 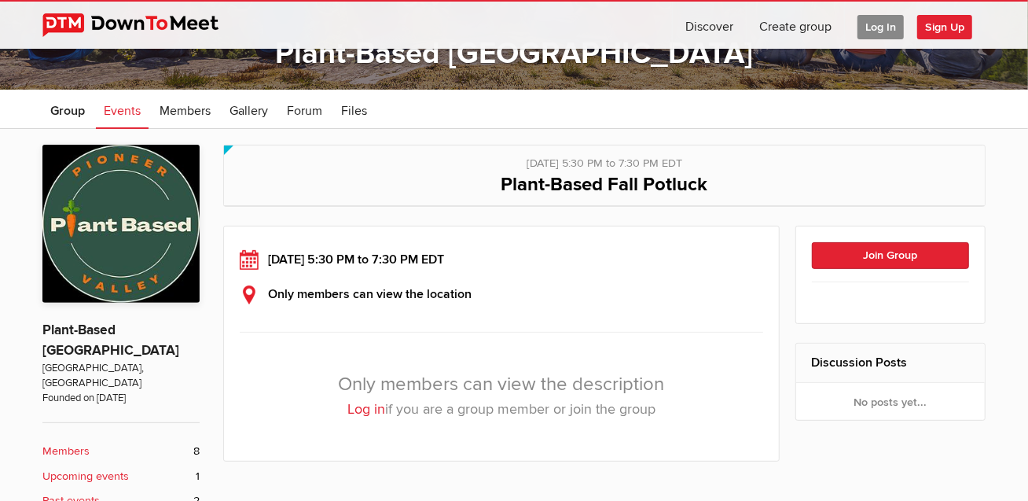 What do you see at coordinates (196, 451) in the screenshot?
I see `span: 8` at bounding box center [196, 451].